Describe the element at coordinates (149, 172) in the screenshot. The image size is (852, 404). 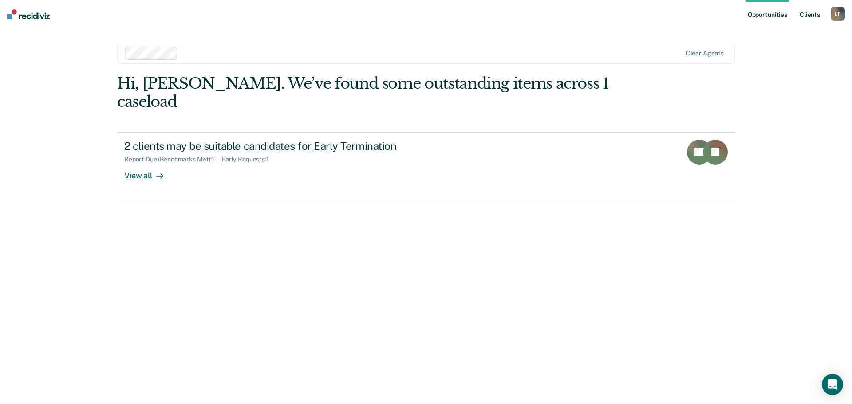
I see `div: View all` at that location.